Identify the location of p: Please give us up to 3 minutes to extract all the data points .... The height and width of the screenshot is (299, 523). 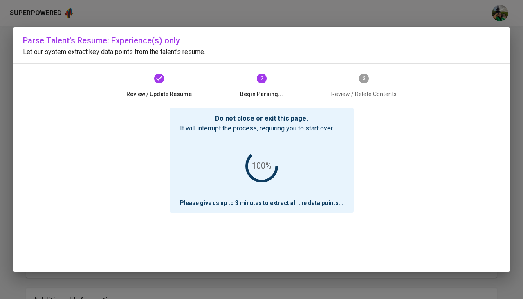
(262, 203).